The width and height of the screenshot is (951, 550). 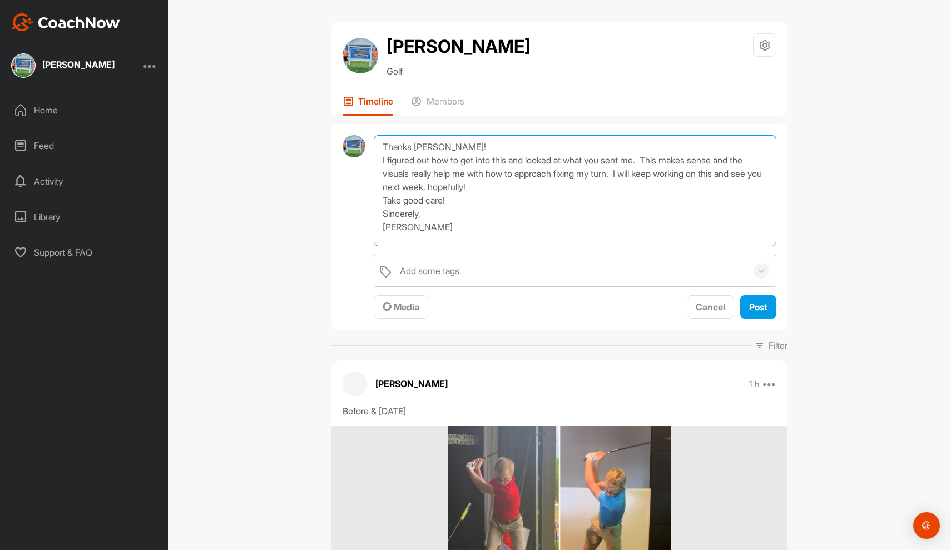 I want to click on span: Post, so click(x=758, y=307).